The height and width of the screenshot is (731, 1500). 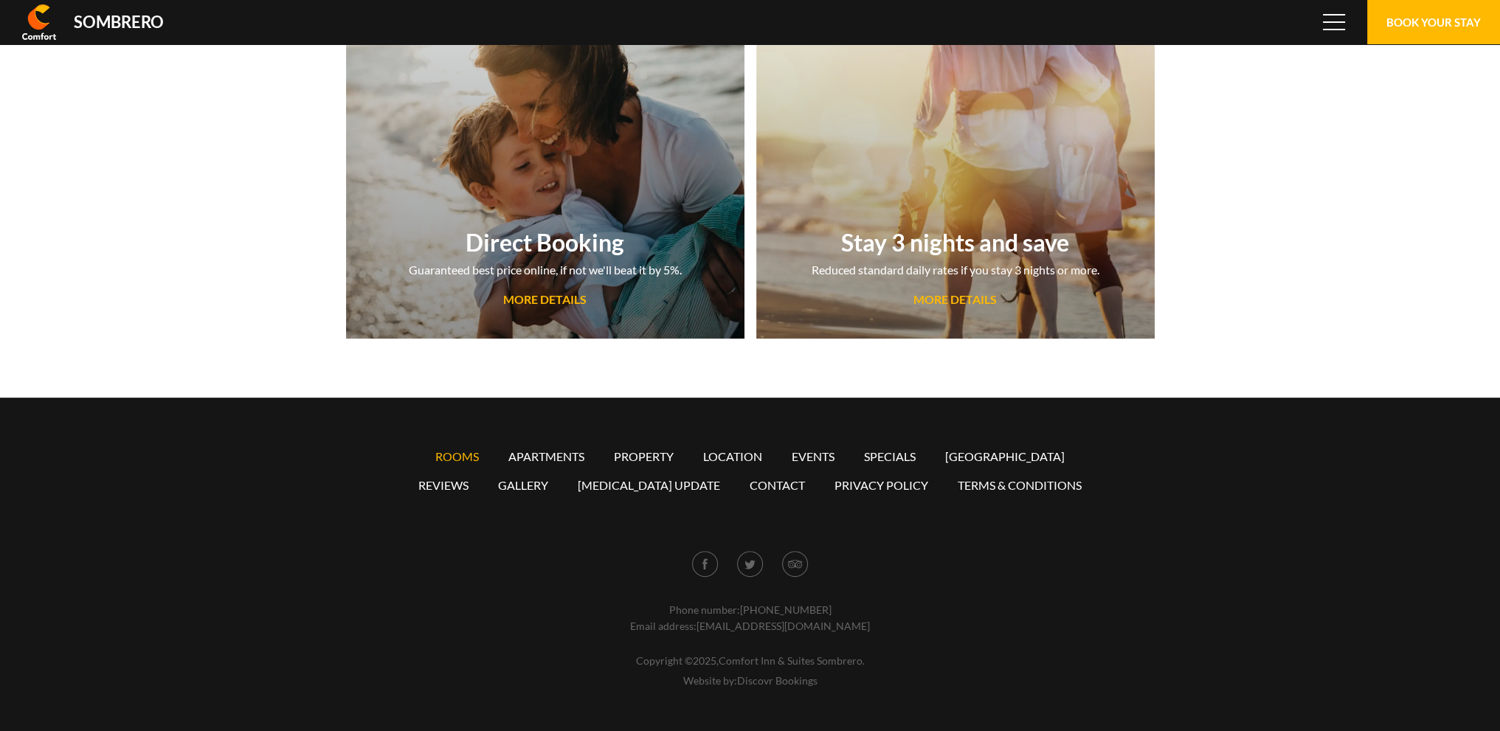 What do you see at coordinates (777, 485) in the screenshot?
I see `a: Contact` at bounding box center [777, 485].